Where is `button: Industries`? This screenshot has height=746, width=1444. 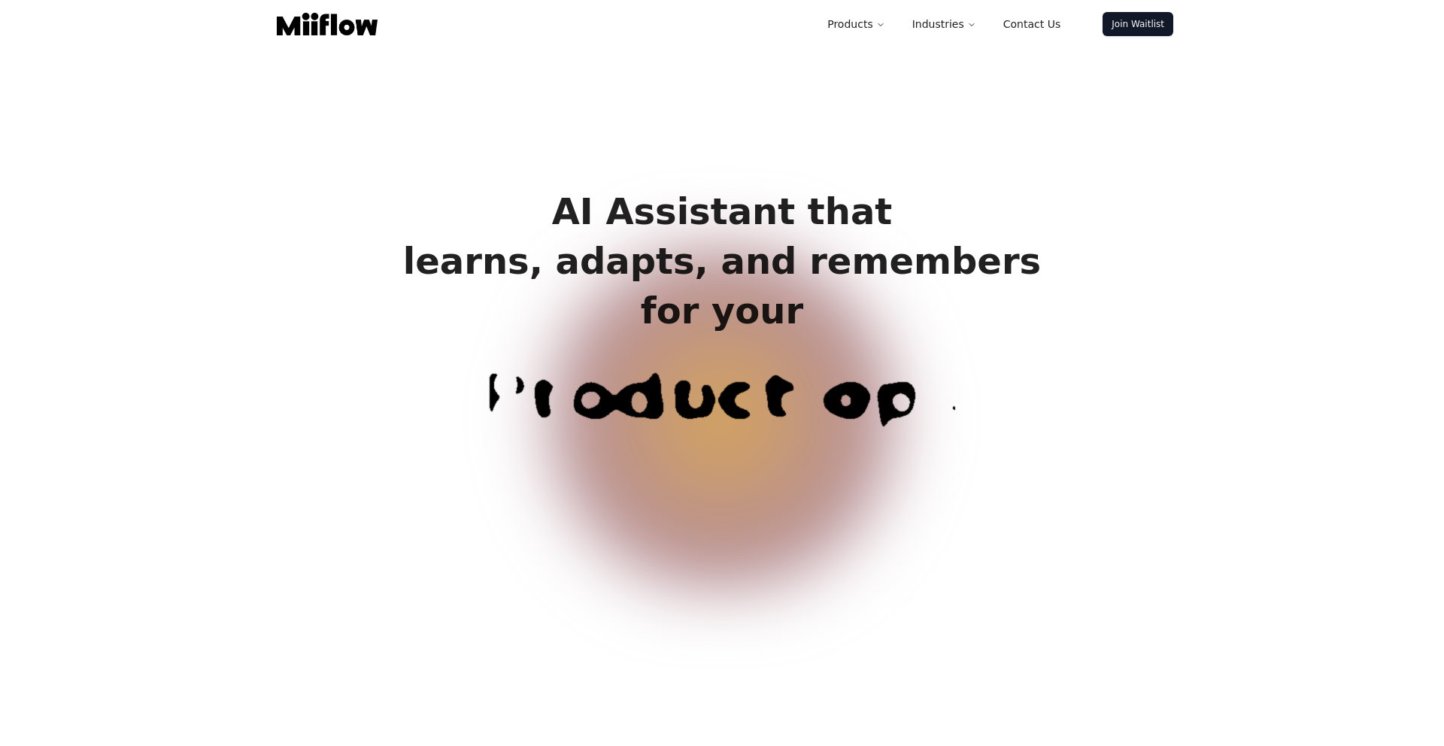
button: Industries is located at coordinates (944, 24).